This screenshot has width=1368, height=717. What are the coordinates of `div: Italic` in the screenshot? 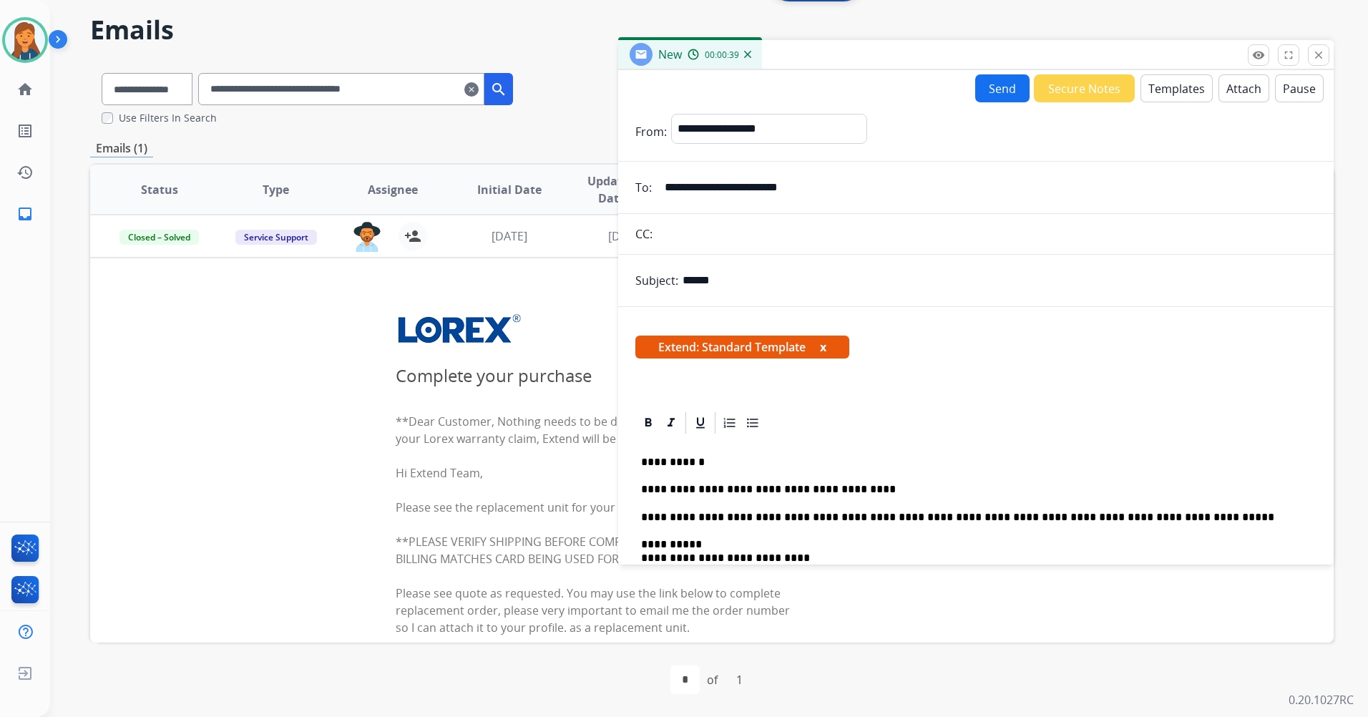 It's located at (671, 423).